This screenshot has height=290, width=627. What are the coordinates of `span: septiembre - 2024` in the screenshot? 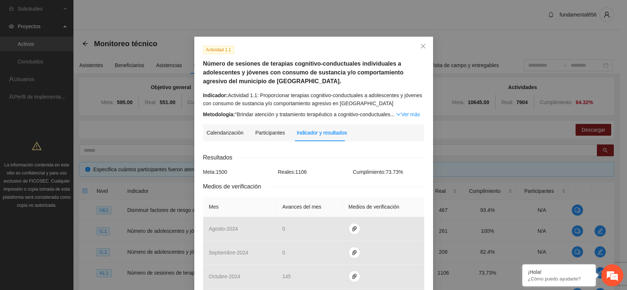 It's located at (228, 253).